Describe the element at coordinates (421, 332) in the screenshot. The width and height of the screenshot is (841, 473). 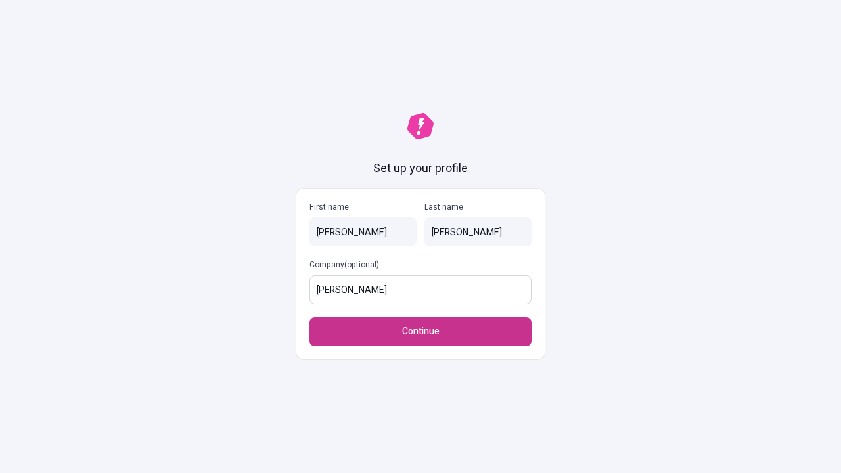
I see `span: Continue` at that location.